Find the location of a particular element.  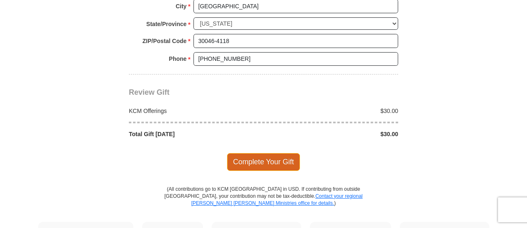

div: KCM Offerings is located at coordinates (194, 111).